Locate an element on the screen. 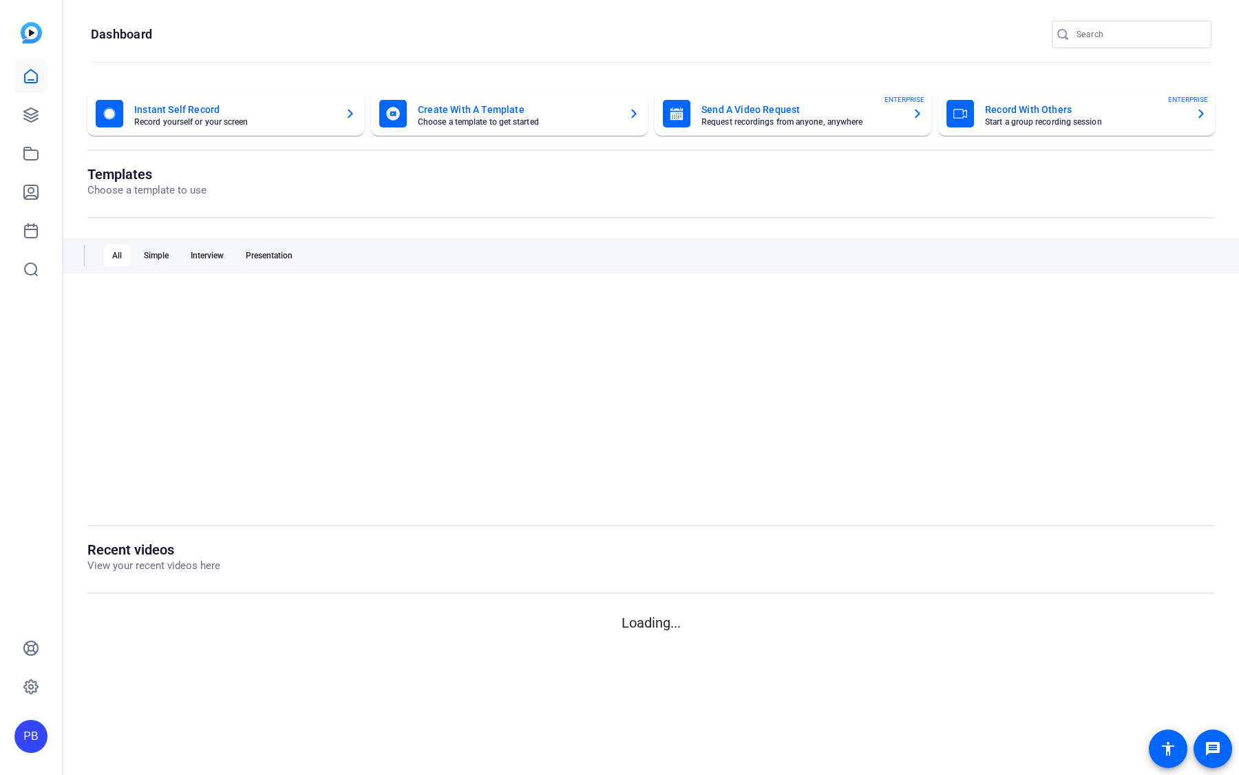 This screenshot has height=775, width=1239. button: Create With A TemplateChoose a template to get started is located at coordinates (510, 114).